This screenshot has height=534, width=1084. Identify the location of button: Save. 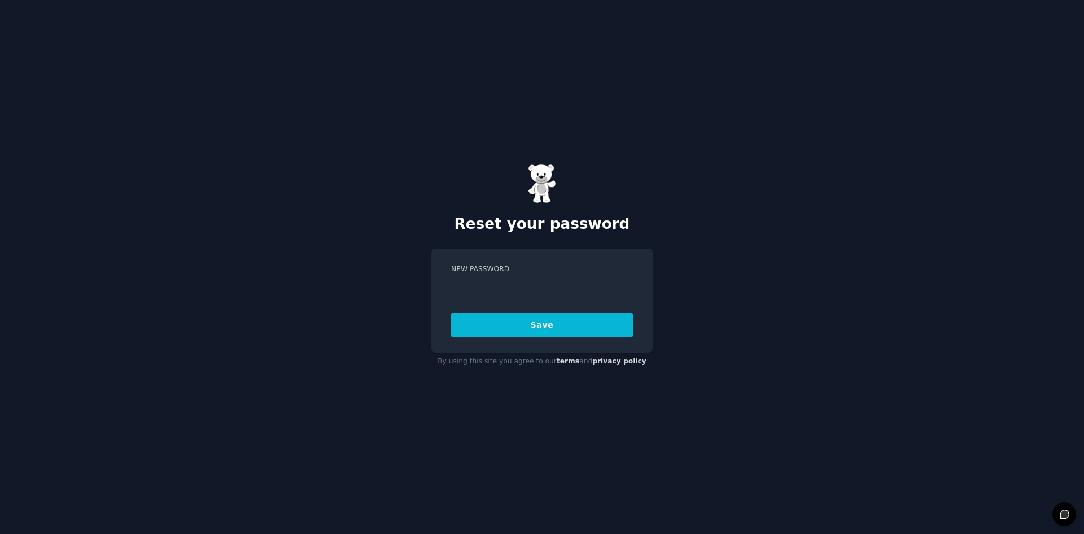
(542, 325).